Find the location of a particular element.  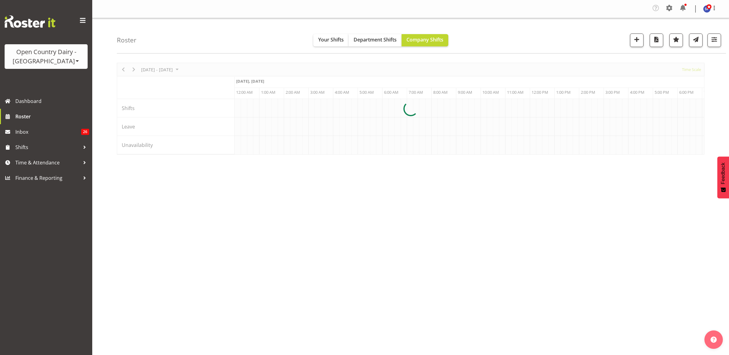

button: Department Shifts is located at coordinates (375, 40).